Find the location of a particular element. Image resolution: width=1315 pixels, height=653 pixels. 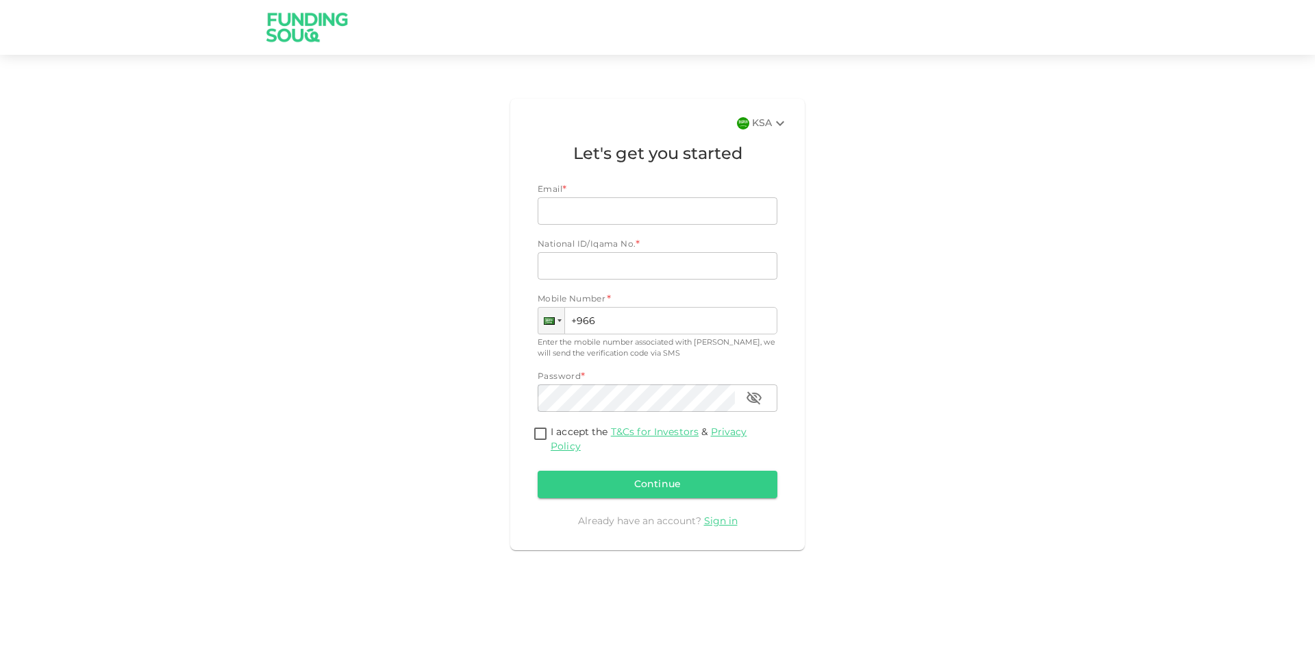

input: password is located at coordinates (636, 398).